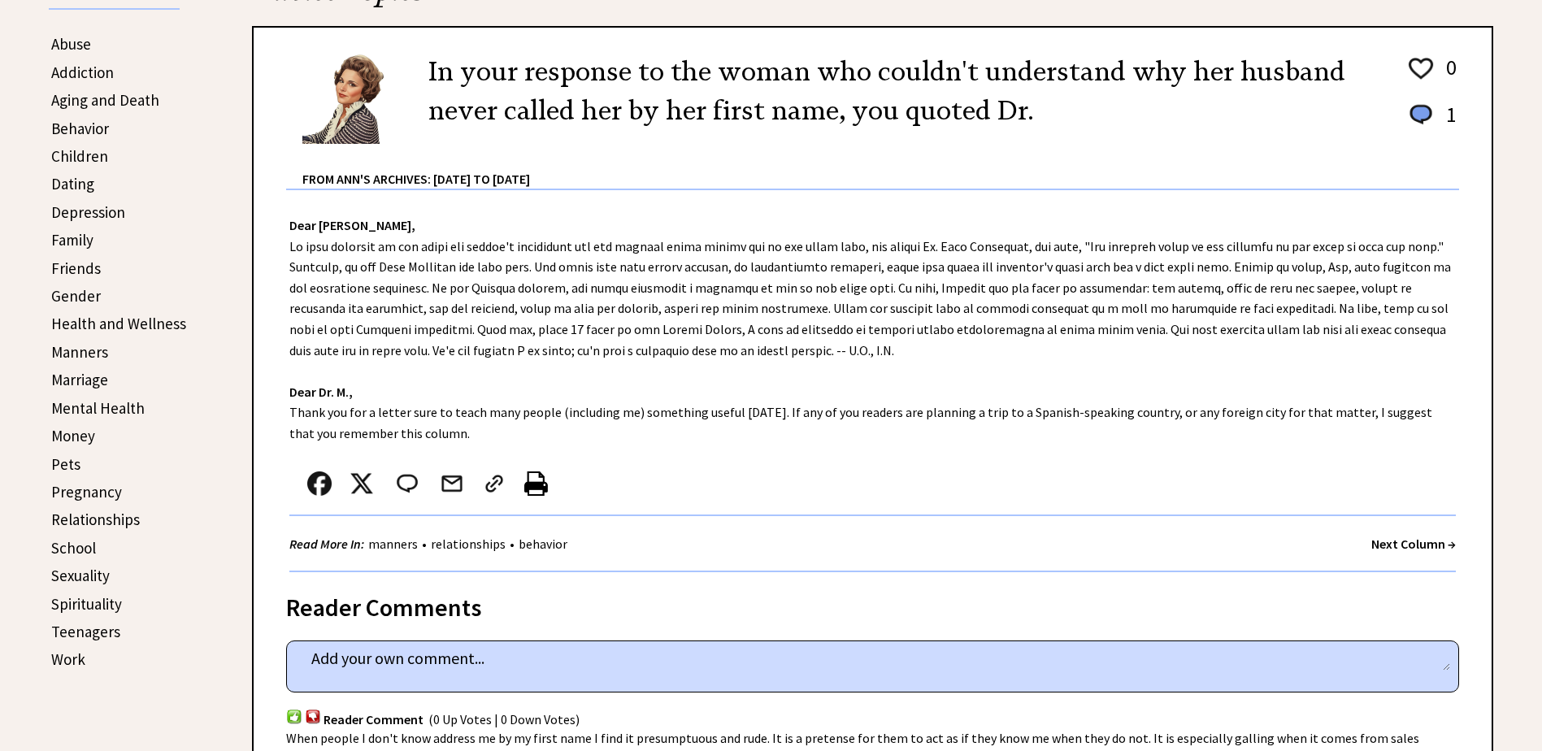 The width and height of the screenshot is (1542, 751). What do you see at coordinates (504, 719) in the screenshot?
I see `span: (0 Up Votes | 0 Down Votes)` at bounding box center [504, 719].